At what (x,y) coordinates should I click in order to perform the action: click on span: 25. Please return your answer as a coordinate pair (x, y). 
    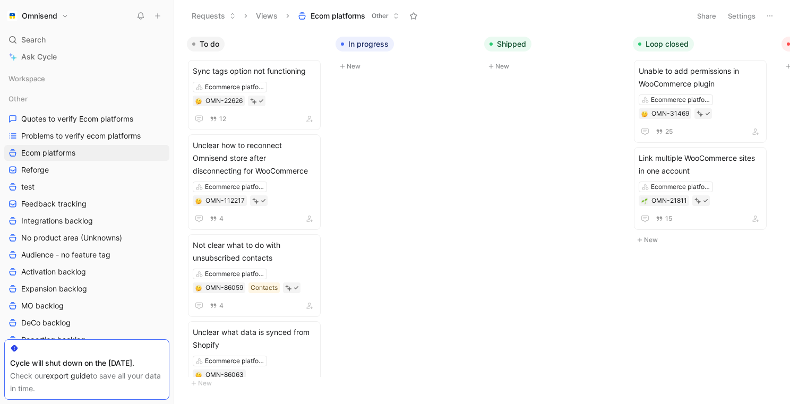
    Looking at the image, I should click on (669, 132).